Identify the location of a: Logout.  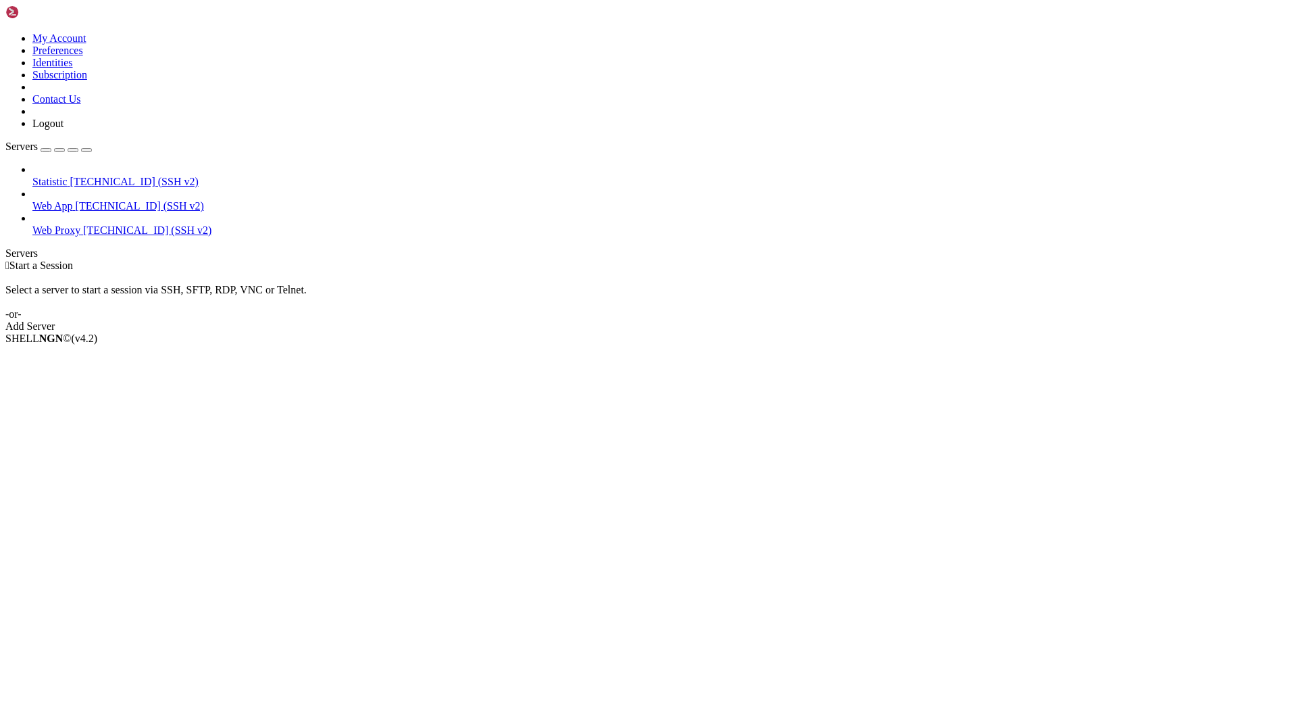
(48, 123).